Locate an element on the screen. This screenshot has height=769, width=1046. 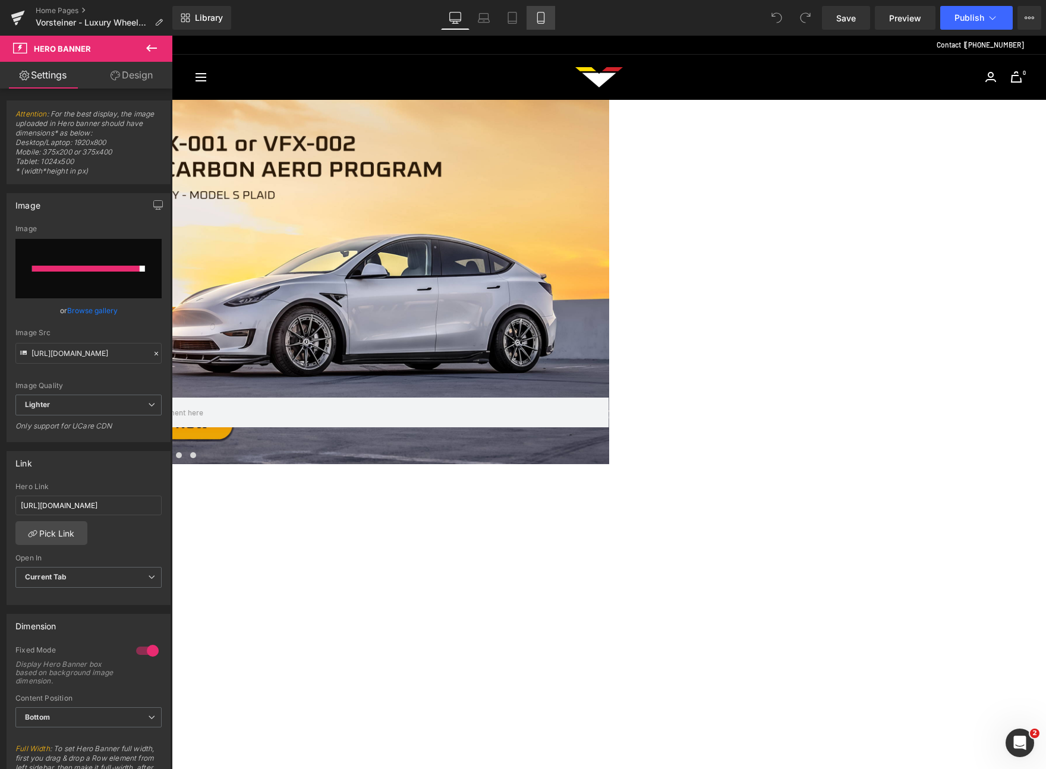
input: https://your-shop.myshopify.com is located at coordinates (89, 505).